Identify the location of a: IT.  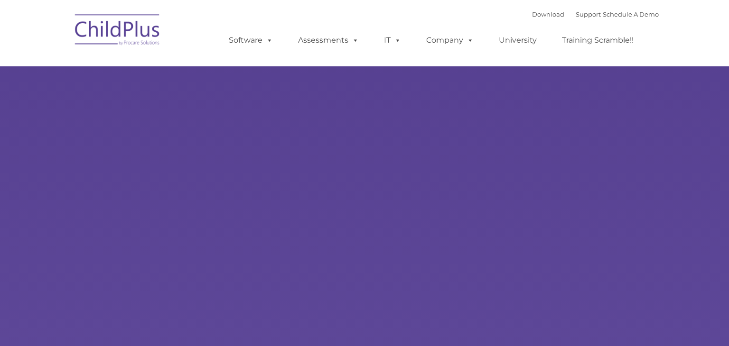
(392, 40).